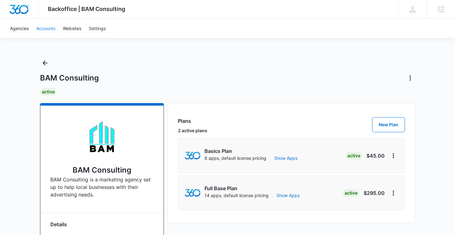 Image resolution: width=455 pixels, height=235 pixels. Describe the element at coordinates (236, 158) in the screenshot. I see `p: 8 apps, default license pricing` at that location.